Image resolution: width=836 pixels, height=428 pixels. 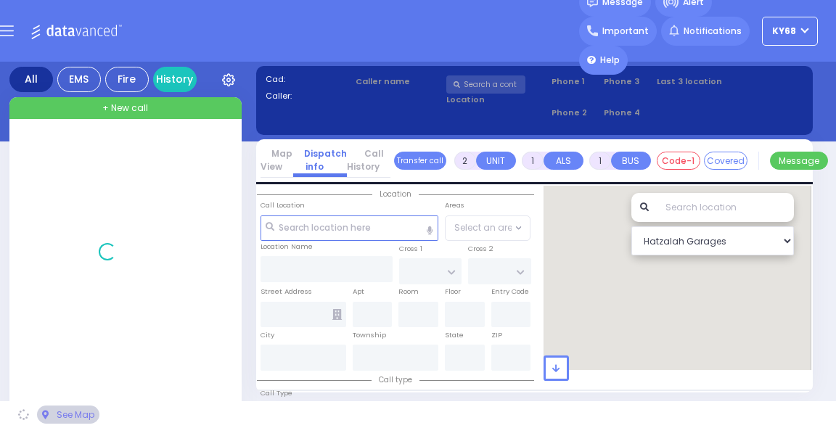 I want to click on label: Caller name, so click(x=398, y=81).